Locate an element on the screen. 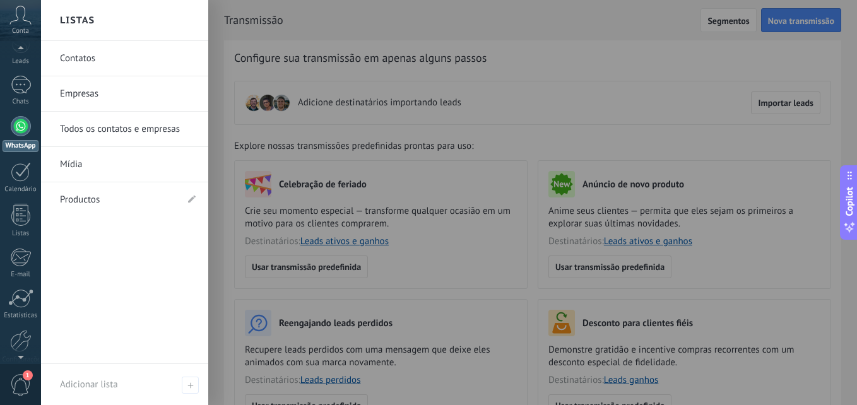  a: Todos os contatos e empresas is located at coordinates (127, 129).